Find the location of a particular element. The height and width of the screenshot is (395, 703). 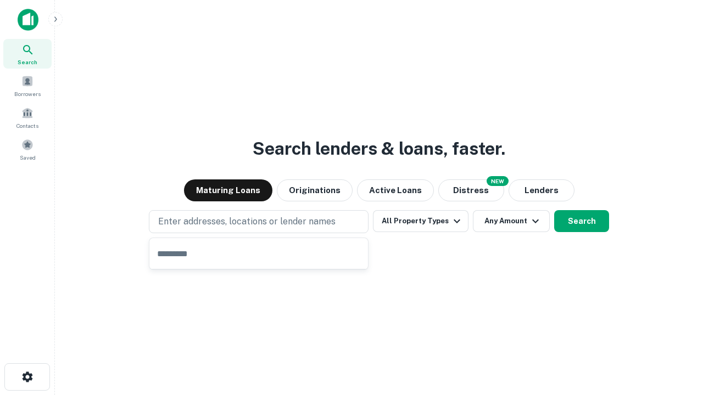

div: Saved is located at coordinates (27, 149).